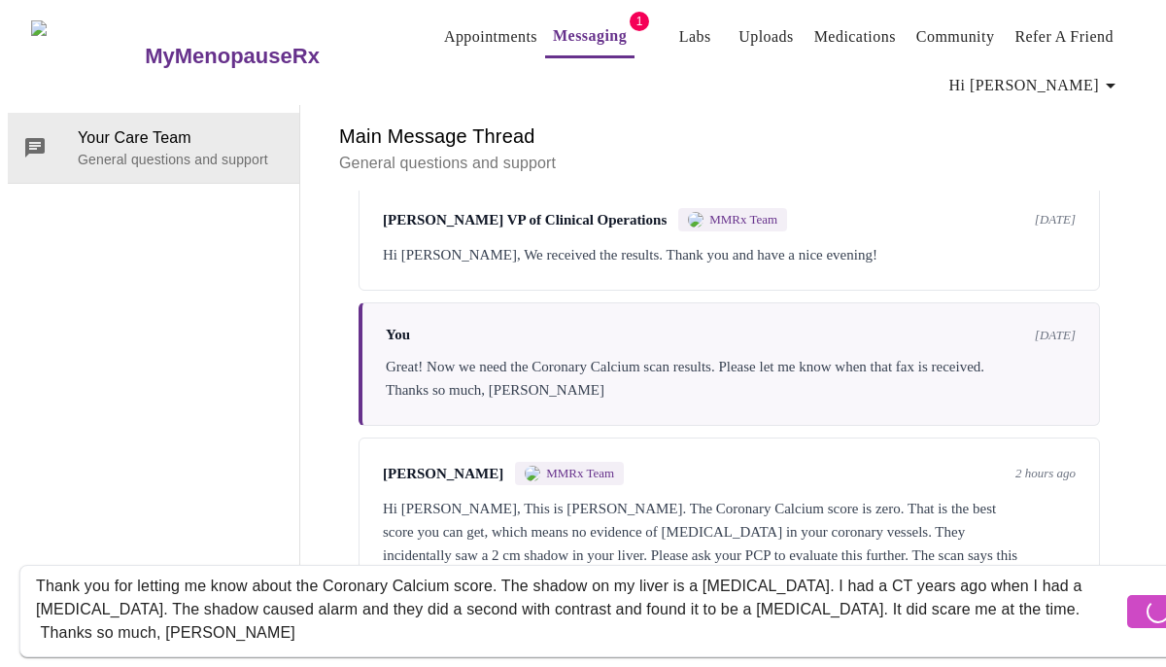  Describe the element at coordinates (491, 37) in the screenshot. I see `a: Appointments` at that location.